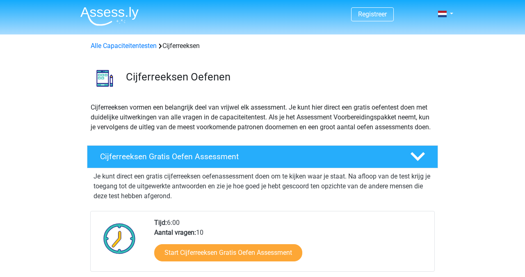 This screenshot has width=525, height=277. What do you see at coordinates (262, 157) in the screenshot?
I see `a: Cijferreeksen Gratis Oefen Assessment` at bounding box center [262, 157].